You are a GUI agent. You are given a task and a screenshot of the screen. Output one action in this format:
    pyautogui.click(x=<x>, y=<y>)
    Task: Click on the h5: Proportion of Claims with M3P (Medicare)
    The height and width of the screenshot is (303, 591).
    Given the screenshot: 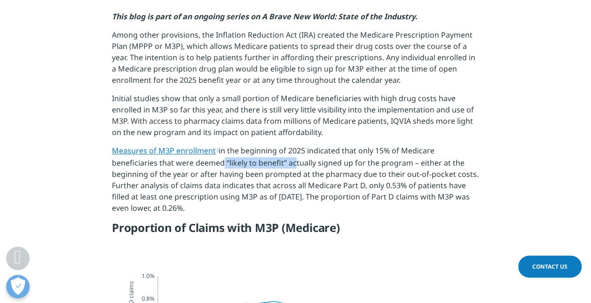 What is the action you would take?
    pyautogui.click(x=295, y=231)
    